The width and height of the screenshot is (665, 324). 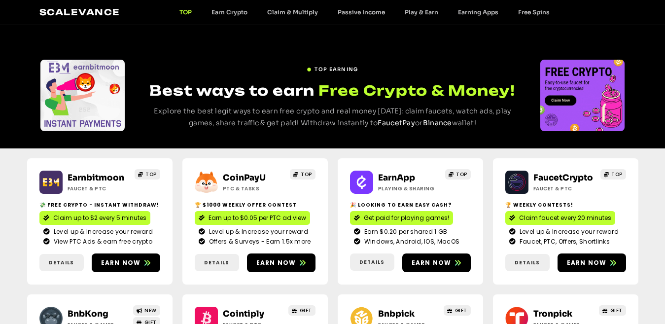 I want to click on h2: Playing & Sharing, so click(x=408, y=188).